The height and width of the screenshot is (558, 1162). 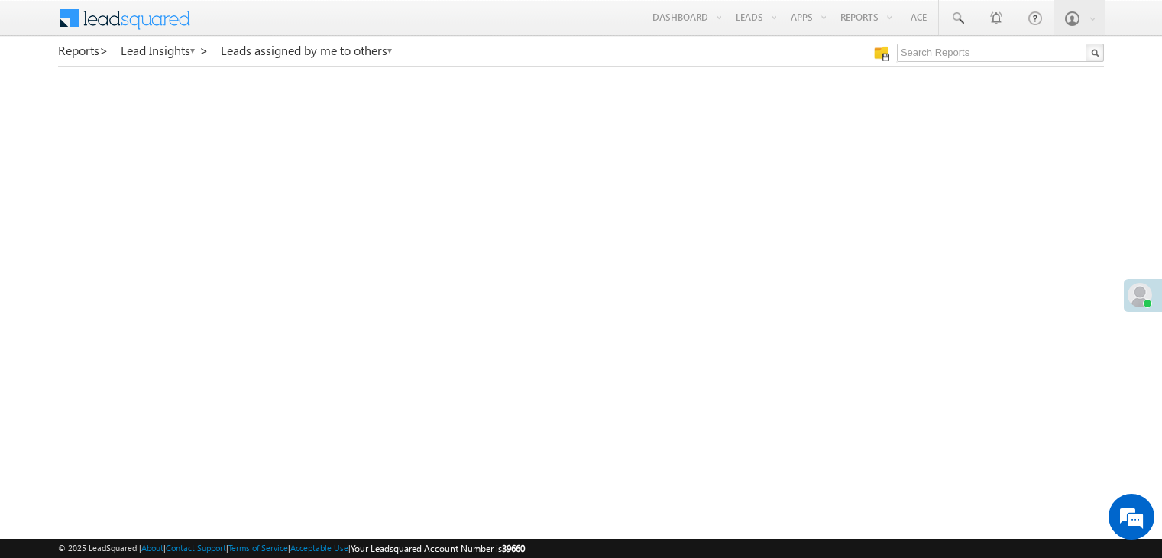 What do you see at coordinates (513, 548) in the screenshot?
I see `span: 39660` at bounding box center [513, 548].